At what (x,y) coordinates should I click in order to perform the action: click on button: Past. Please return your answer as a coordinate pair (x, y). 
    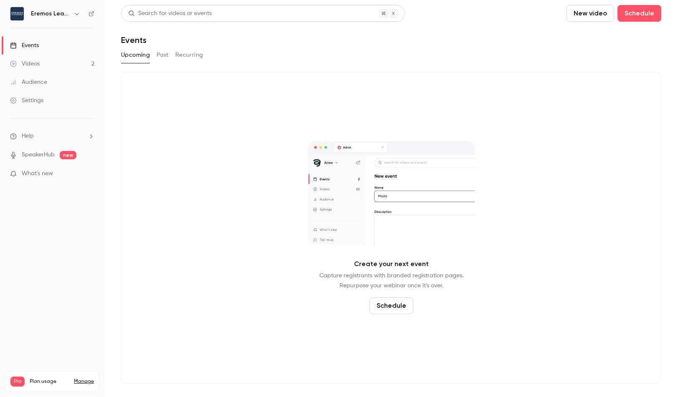
    Looking at the image, I should click on (162, 55).